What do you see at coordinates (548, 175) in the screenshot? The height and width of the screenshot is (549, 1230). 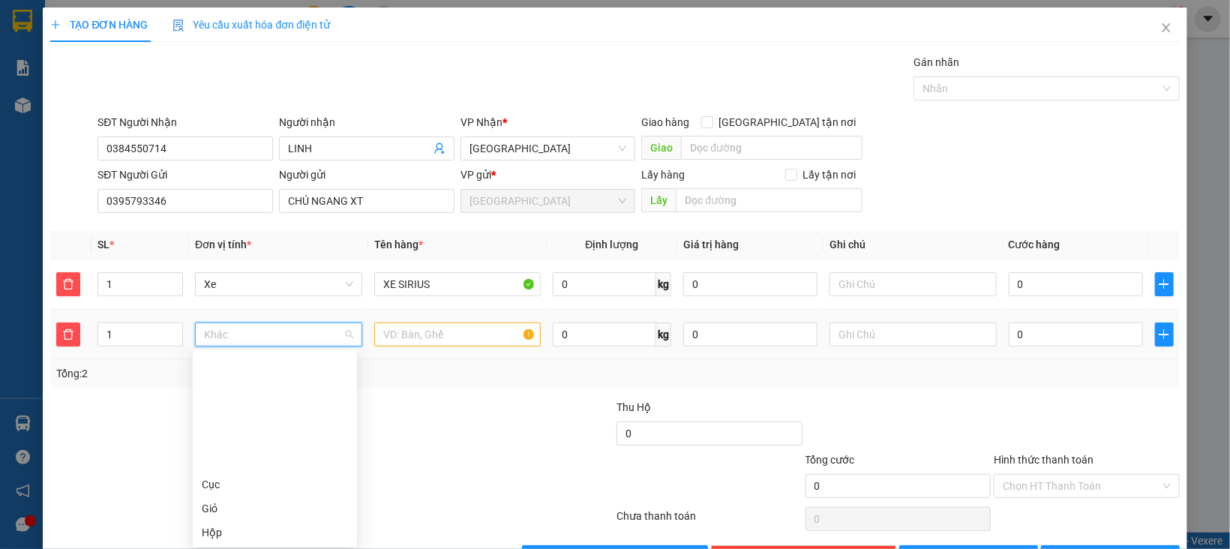 I see `div: VP gửi` at bounding box center [548, 175].